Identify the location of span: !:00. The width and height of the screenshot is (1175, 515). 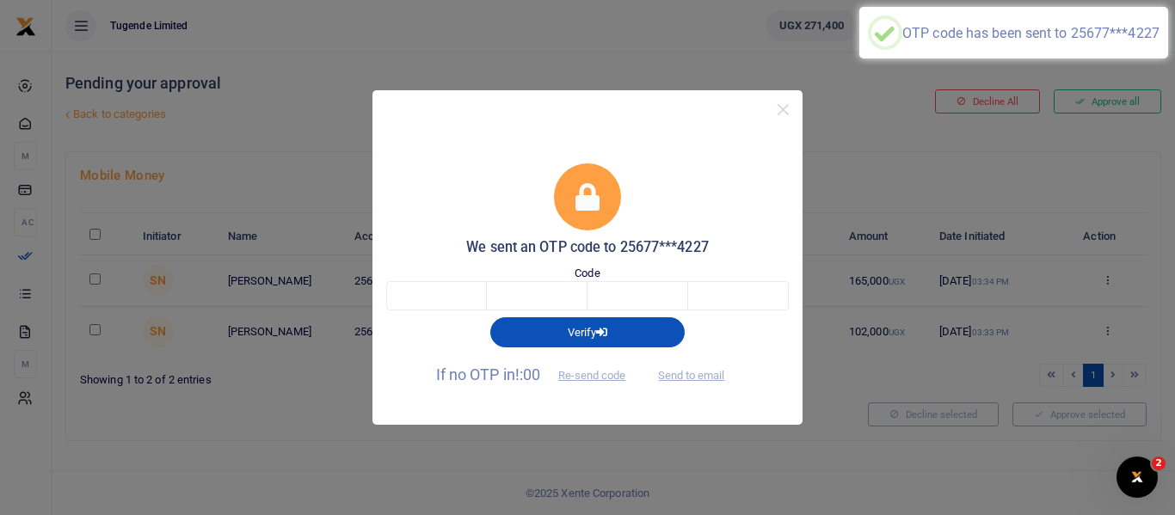
(527, 374).